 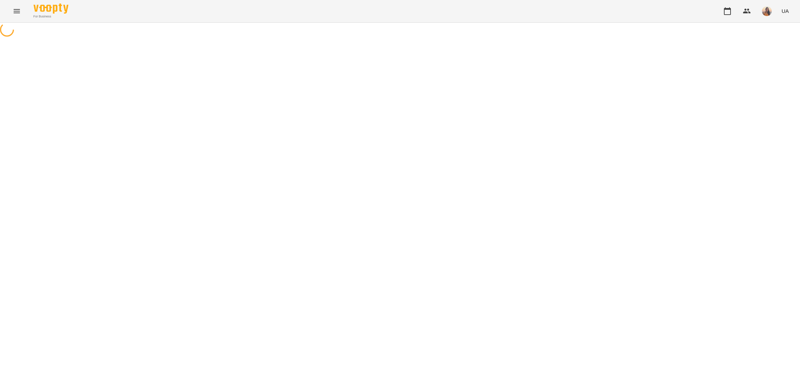 What do you see at coordinates (785, 11) in the screenshot?
I see `button: UA` at bounding box center [785, 11].